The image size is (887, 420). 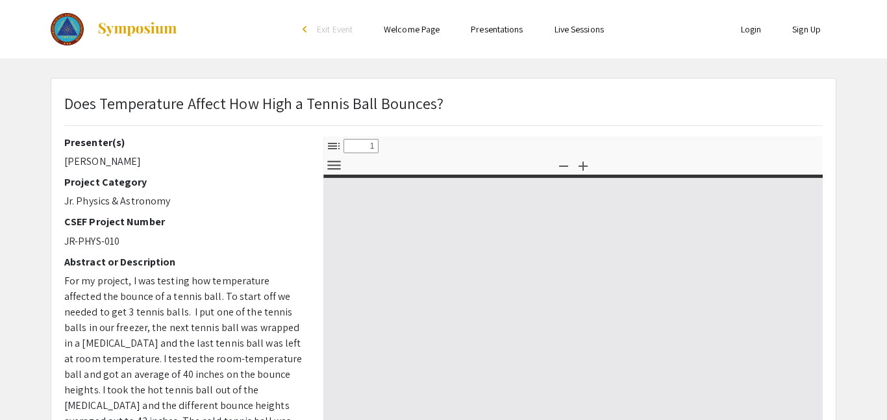 I want to click on p: Jr. Physics & Astronomy, so click(x=184, y=201).